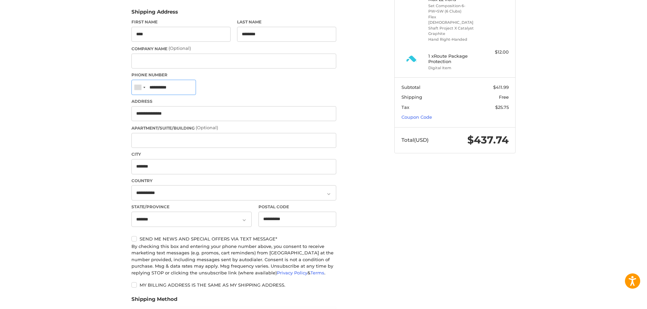 Image resolution: width=647 pixels, height=309 pixels. What do you see at coordinates (181, 22) in the screenshot?
I see `label: First Name` at bounding box center [181, 22].